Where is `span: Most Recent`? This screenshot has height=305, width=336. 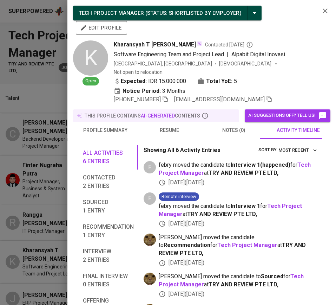 span: Most Recent is located at coordinates (298, 150).